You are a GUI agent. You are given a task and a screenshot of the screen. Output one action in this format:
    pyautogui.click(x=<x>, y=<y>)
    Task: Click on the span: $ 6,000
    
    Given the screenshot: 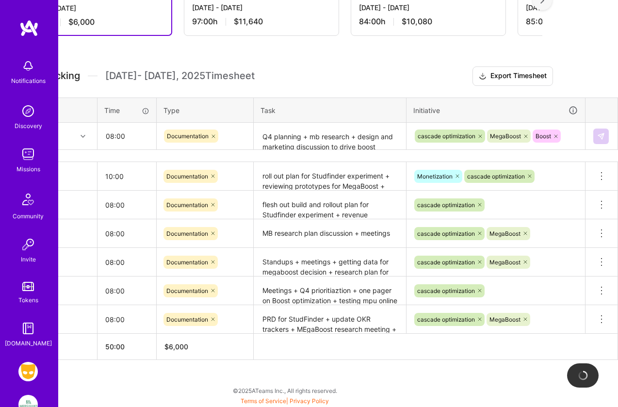 What is the action you would take?
    pyautogui.click(x=176, y=346)
    